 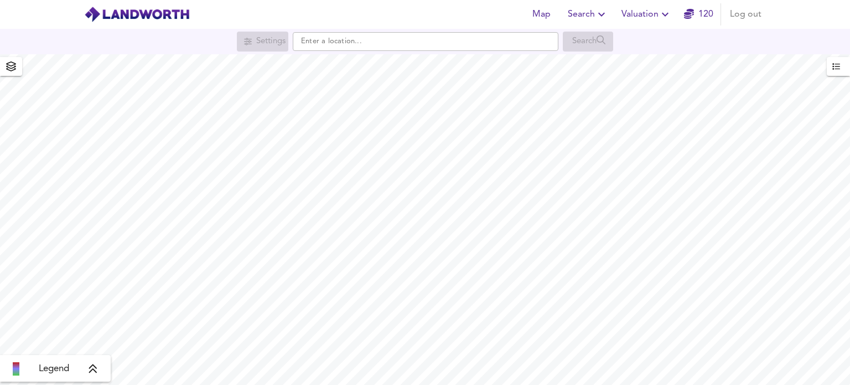 What do you see at coordinates (54, 369) in the screenshot?
I see `span: Legend` at bounding box center [54, 369].